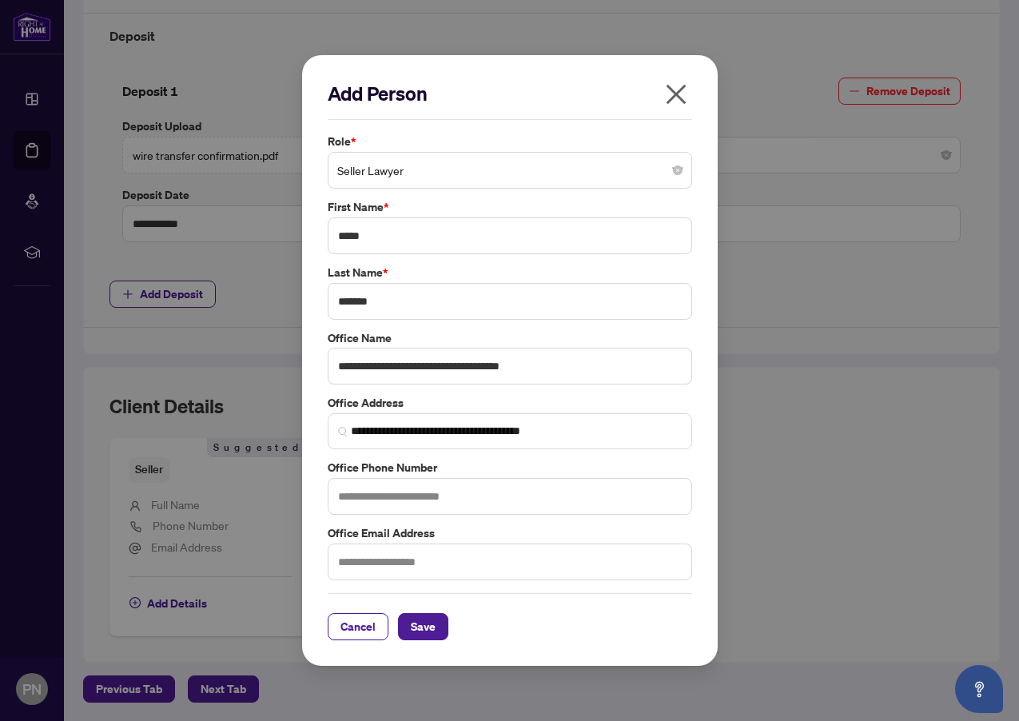 Image resolution: width=1019 pixels, height=721 pixels. I want to click on label: Office Phone Number, so click(510, 468).